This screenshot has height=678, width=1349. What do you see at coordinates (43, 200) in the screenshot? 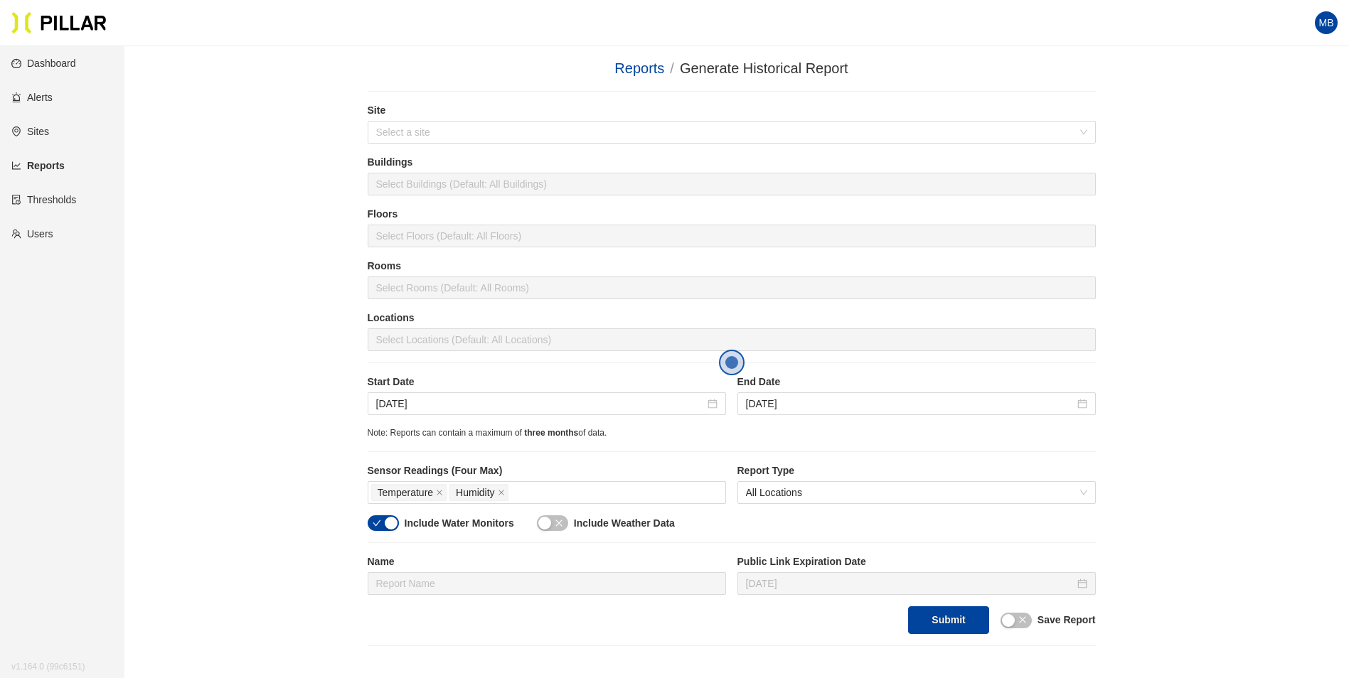
I see `a: exceptionThresholds` at bounding box center [43, 200].